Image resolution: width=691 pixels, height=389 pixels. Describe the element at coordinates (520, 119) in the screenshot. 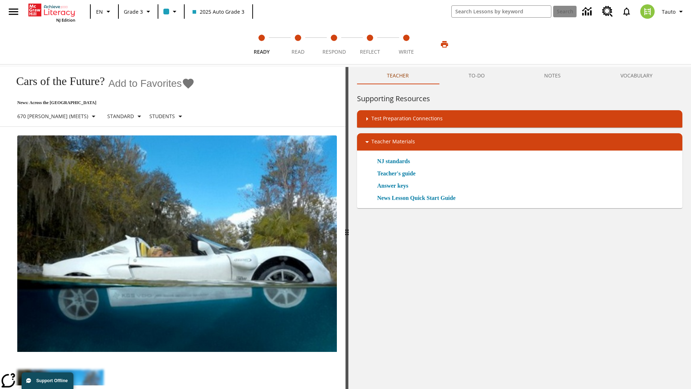

I see `div: Test Preparation Connections` at that location.